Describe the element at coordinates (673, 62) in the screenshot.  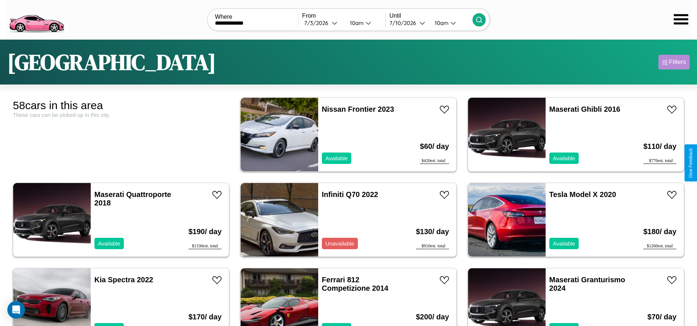
I see `button: Filters` at that location.